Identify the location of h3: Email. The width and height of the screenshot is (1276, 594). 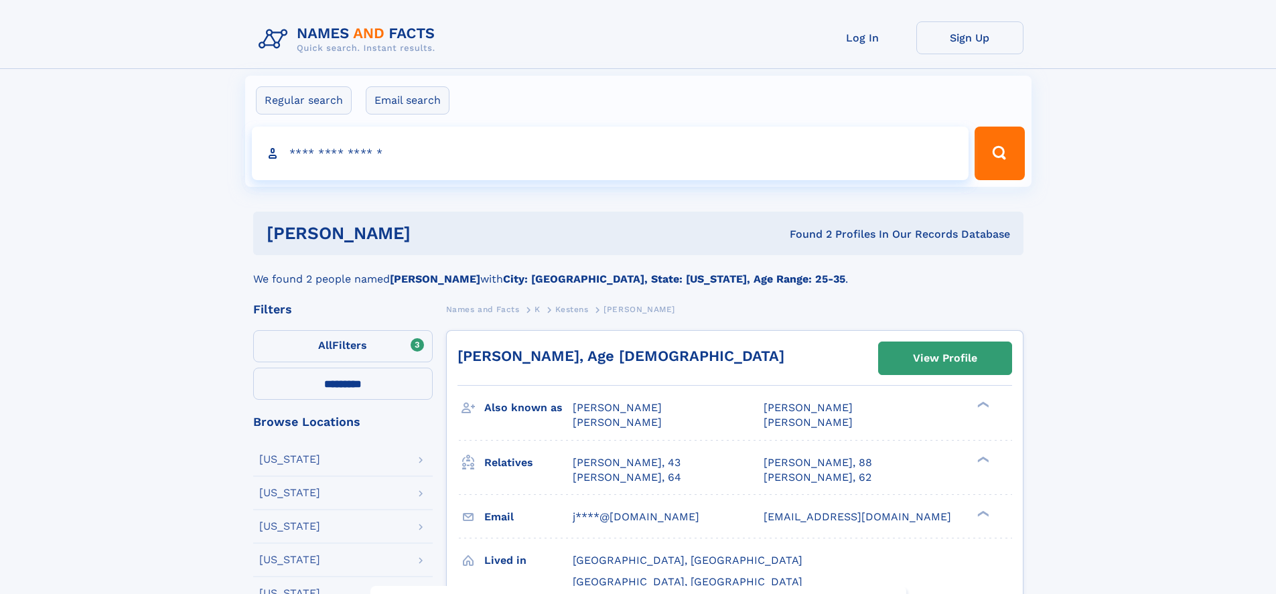
(529, 517).